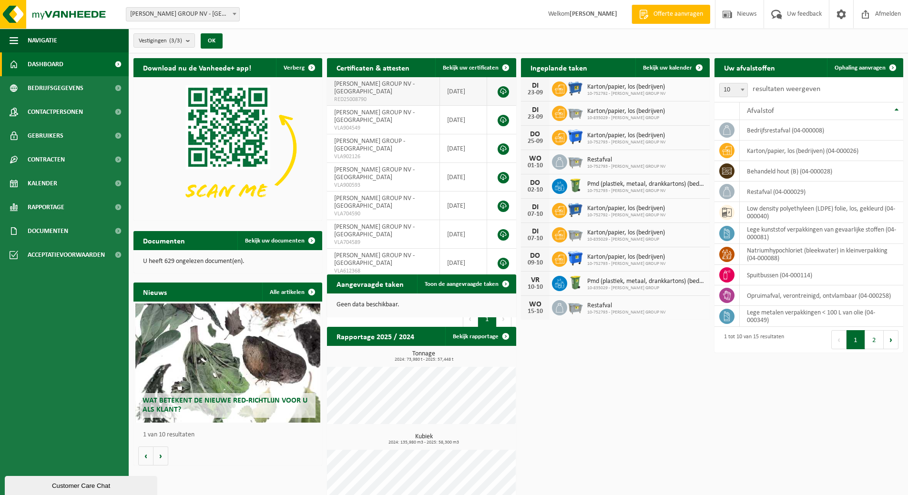 This screenshot has height=495, width=908. What do you see at coordinates (535, 166) in the screenshot?
I see `div: 01-10` at bounding box center [535, 166].